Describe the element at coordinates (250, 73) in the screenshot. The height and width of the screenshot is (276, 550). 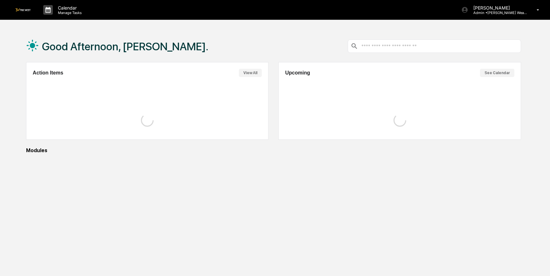
I see `button: View All` at that location.